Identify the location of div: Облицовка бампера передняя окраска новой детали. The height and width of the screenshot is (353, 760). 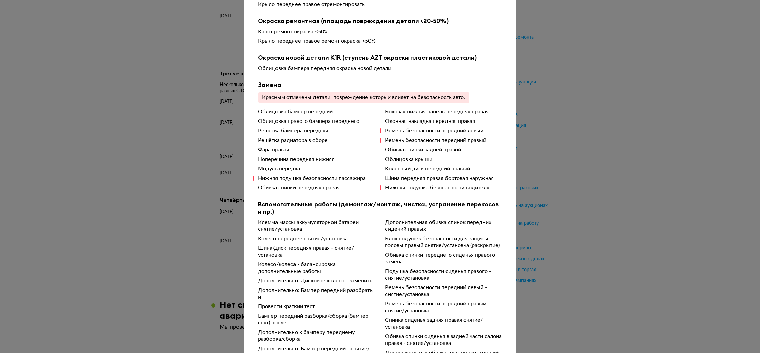
(380, 68).